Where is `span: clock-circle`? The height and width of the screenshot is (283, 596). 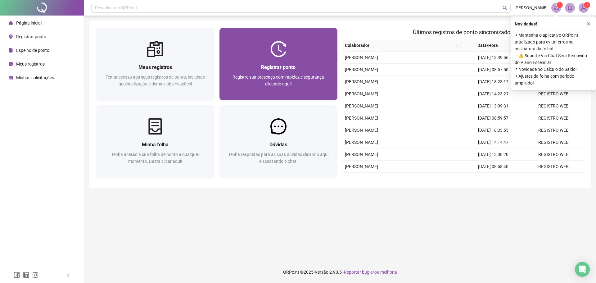 span: clock-circle is located at coordinates (11, 64).